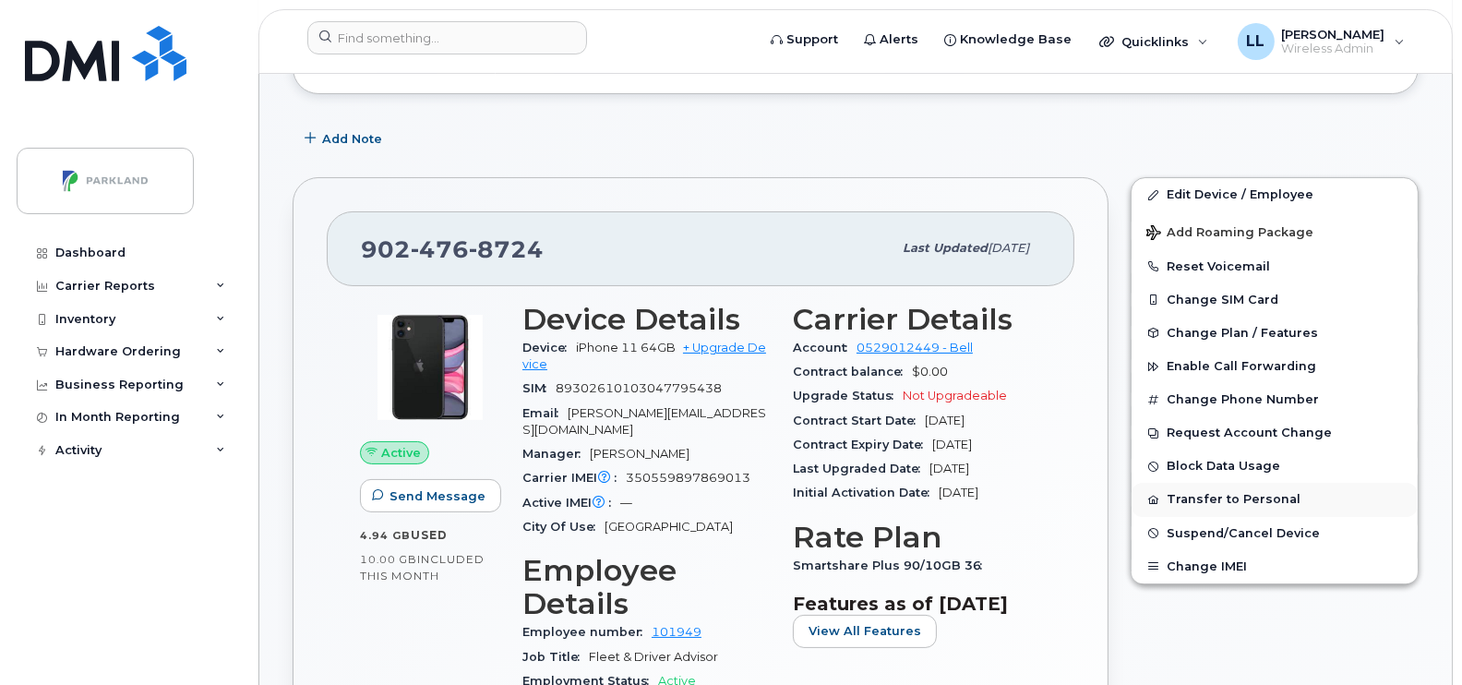 This screenshot has width=1462, height=685. I want to click on span: Upgrade Status, so click(847, 395).